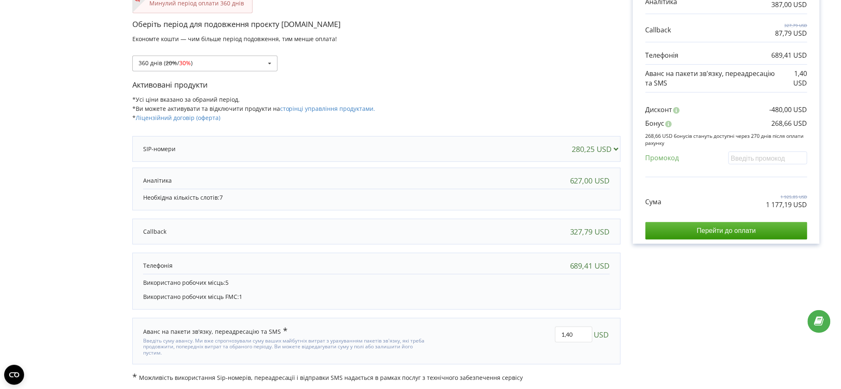  I want to click on span: 5, so click(227, 282).